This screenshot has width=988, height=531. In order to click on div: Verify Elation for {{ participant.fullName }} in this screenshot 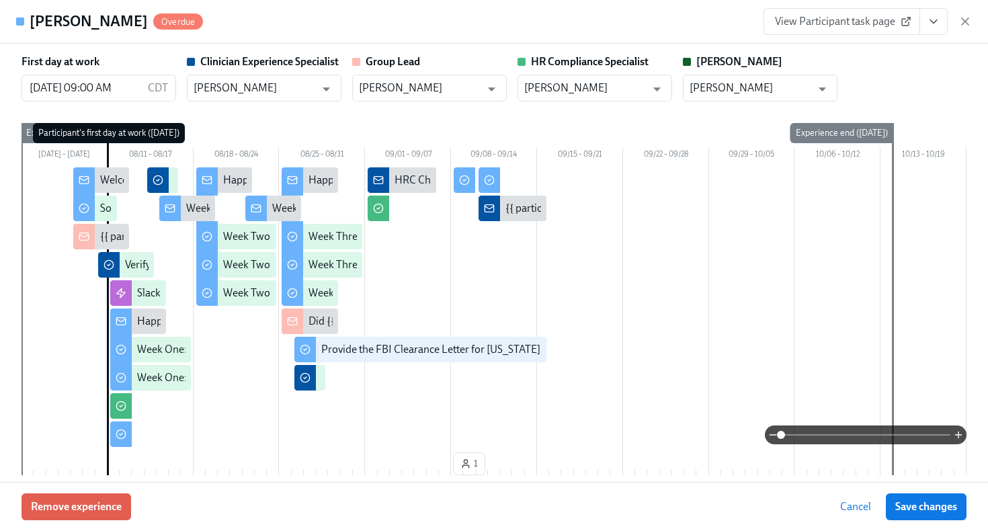, I will do `click(221, 265)`.